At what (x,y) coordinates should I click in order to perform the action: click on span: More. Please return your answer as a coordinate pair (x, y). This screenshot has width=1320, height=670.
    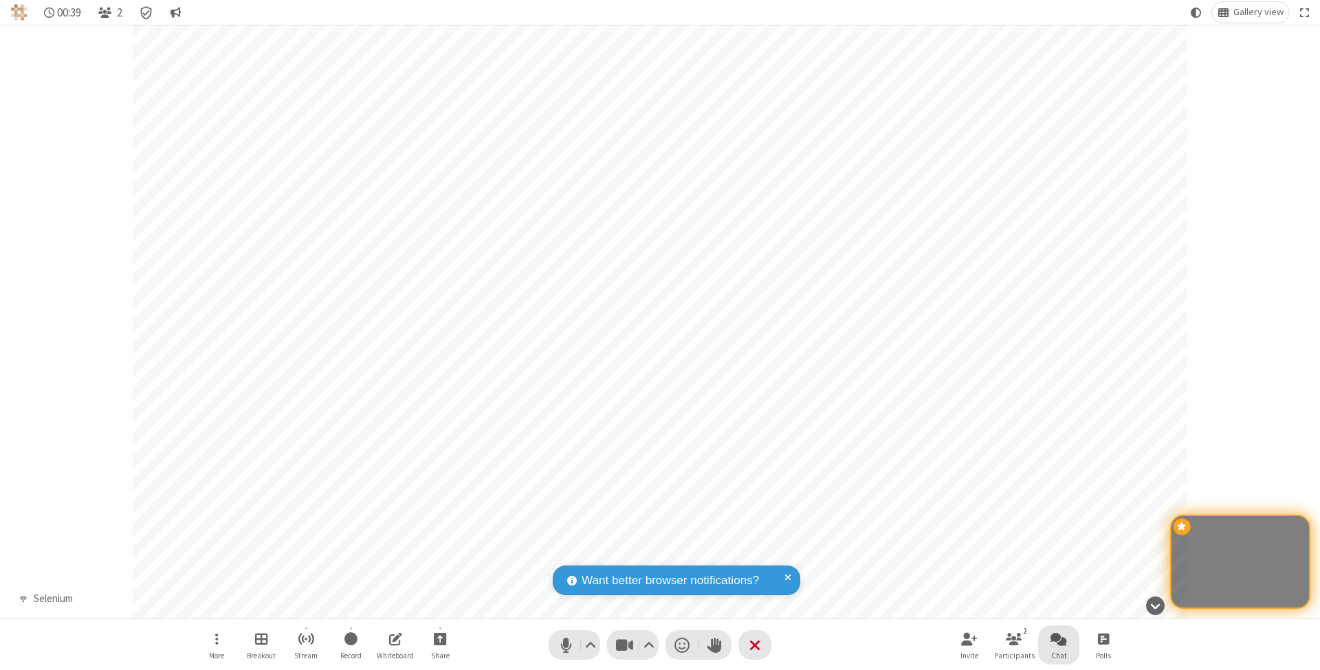
    Looking at the image, I should click on (217, 656).